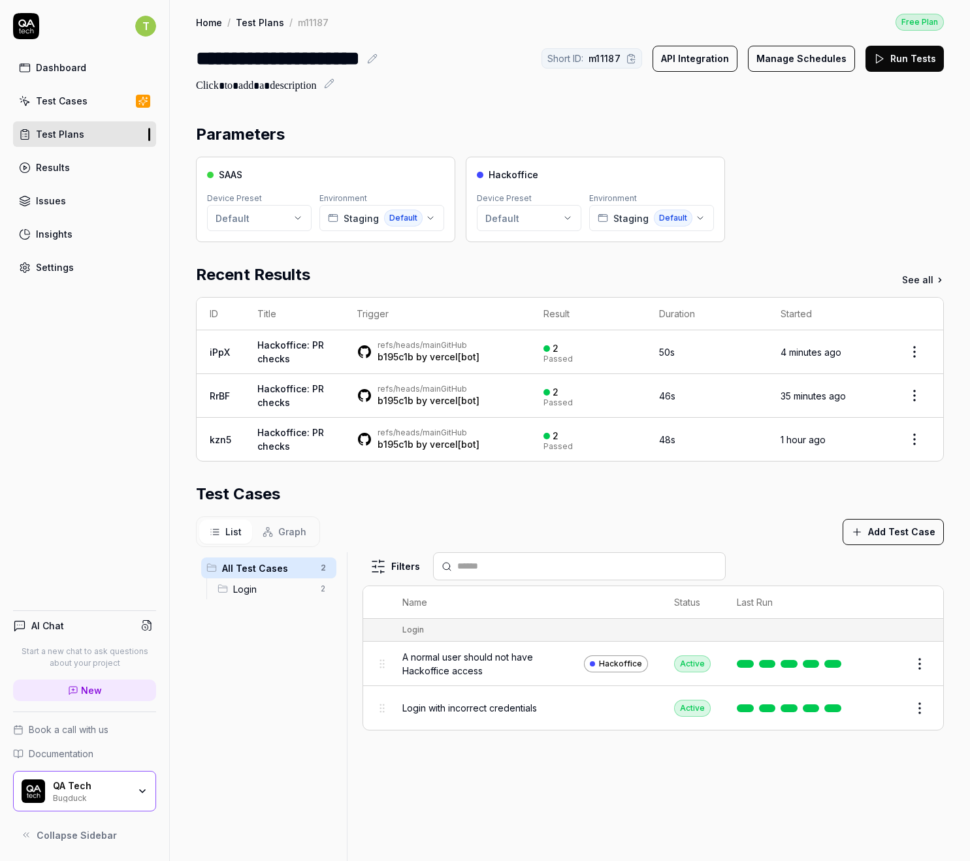  What do you see at coordinates (813, 396) in the screenshot?
I see `time: 35 minutes ago` at bounding box center [813, 396].